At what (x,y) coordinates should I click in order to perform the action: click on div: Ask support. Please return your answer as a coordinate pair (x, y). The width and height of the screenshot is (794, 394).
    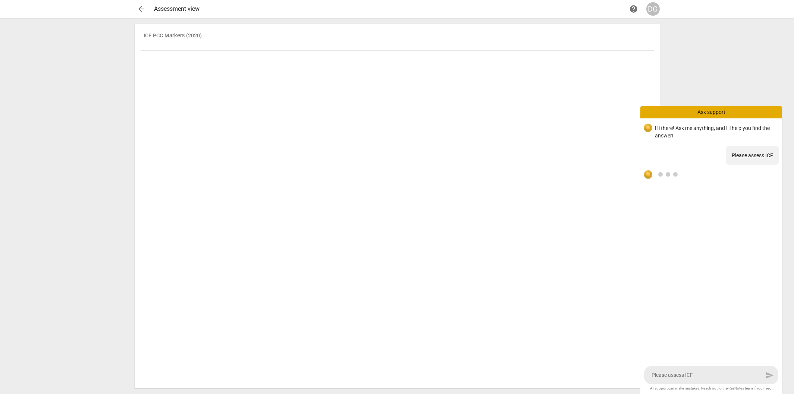
    Looking at the image, I should click on (711, 112).